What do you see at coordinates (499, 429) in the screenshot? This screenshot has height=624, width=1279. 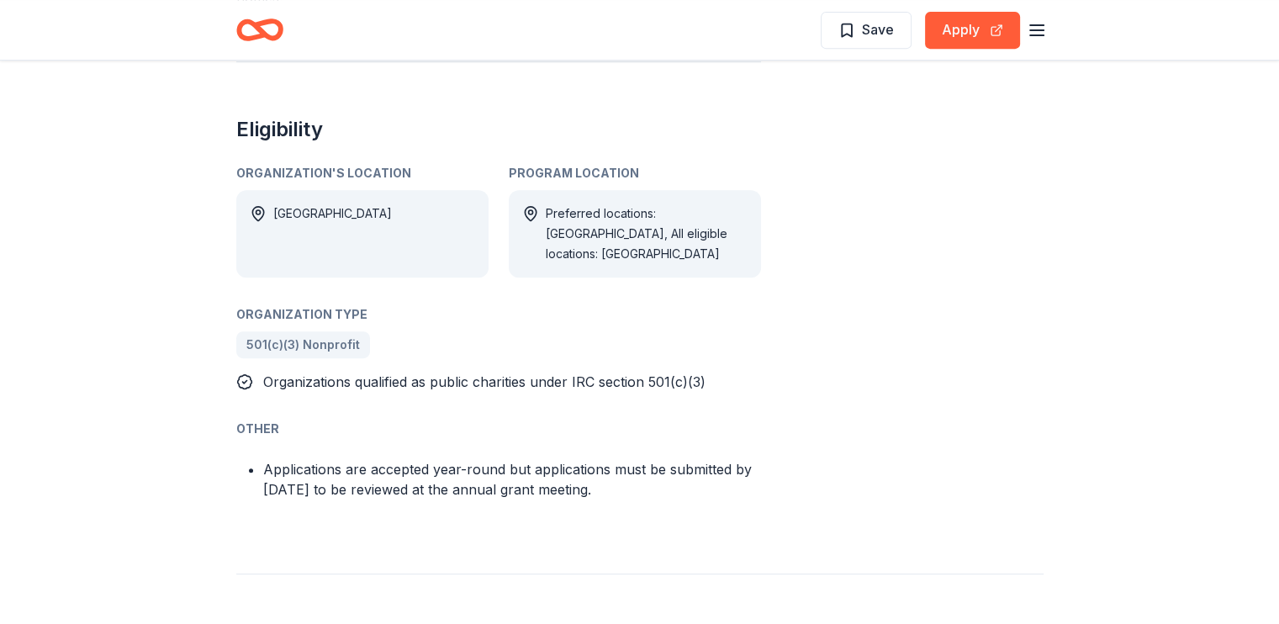 I see `div: Other` at bounding box center [499, 429].